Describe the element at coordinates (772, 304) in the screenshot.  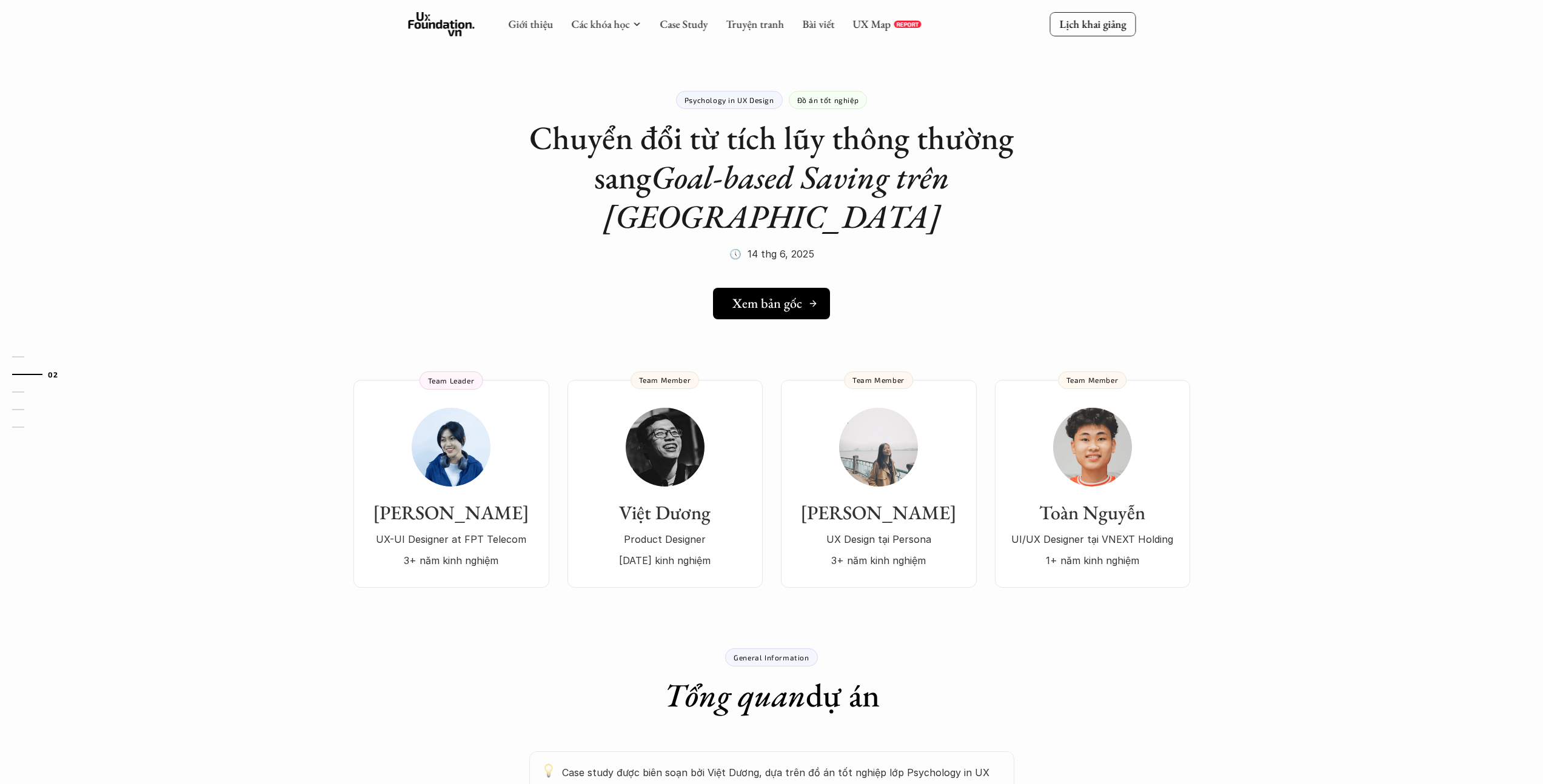
I see `a: Xem bản gốc` at that location.